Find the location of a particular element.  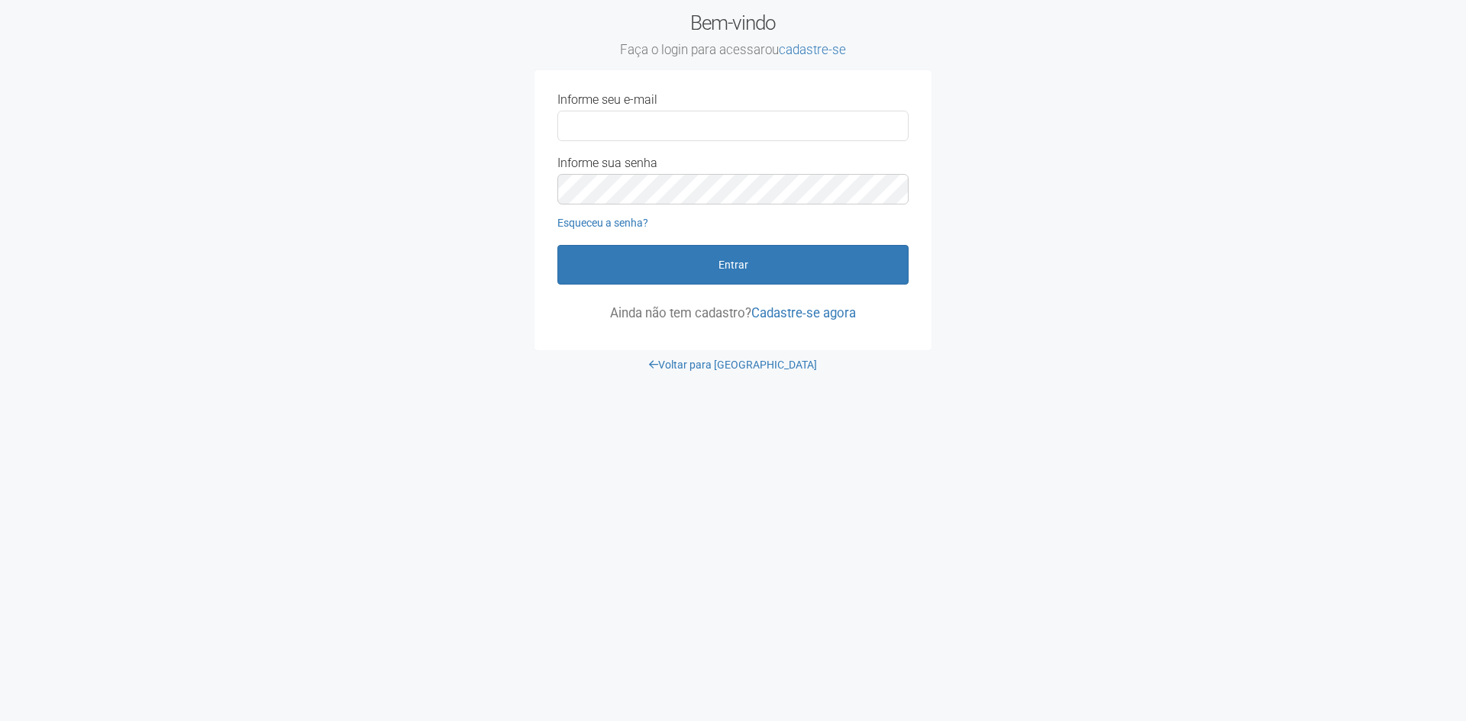

label: Informe sua senha is located at coordinates (607, 163).